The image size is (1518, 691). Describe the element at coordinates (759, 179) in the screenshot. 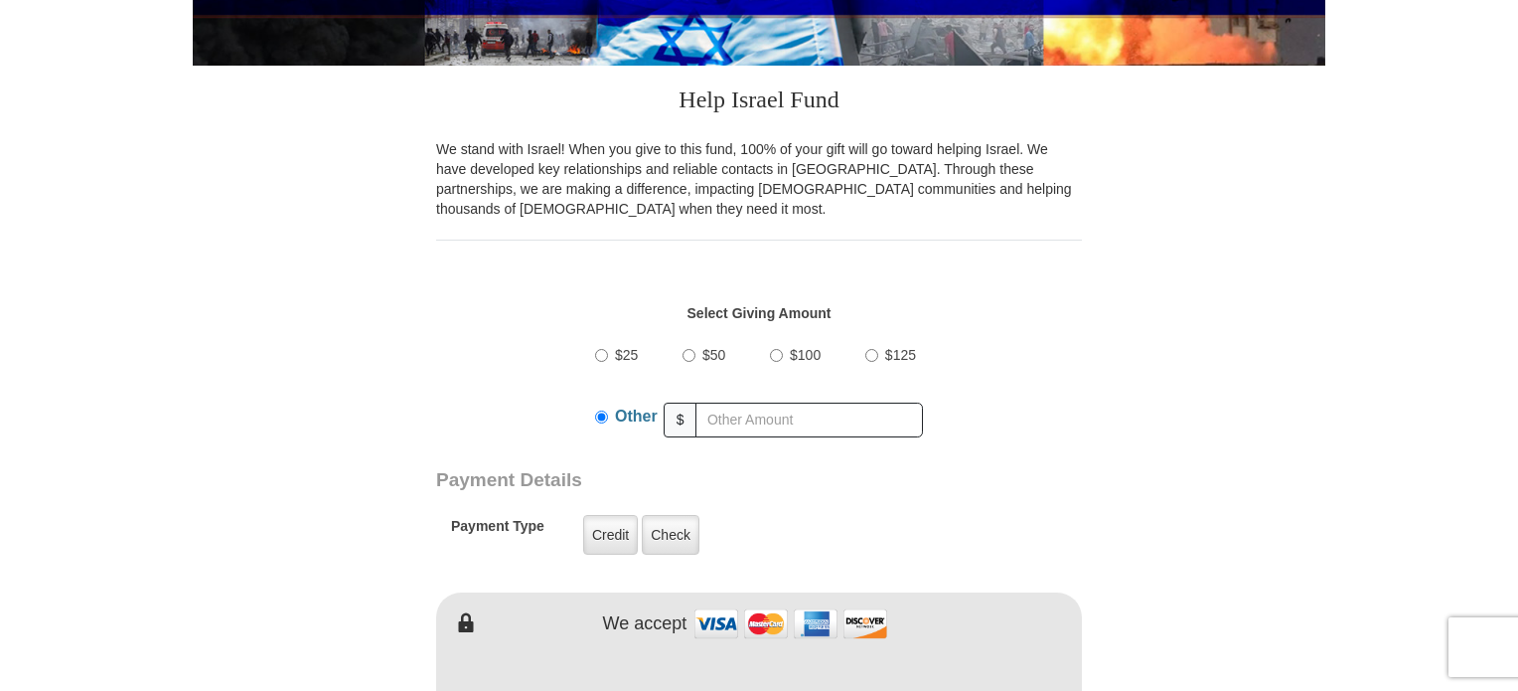

I see `p: We stand with Israel! When you give to this fund, 100% of your gift will go toward helping Israel...` at that location.